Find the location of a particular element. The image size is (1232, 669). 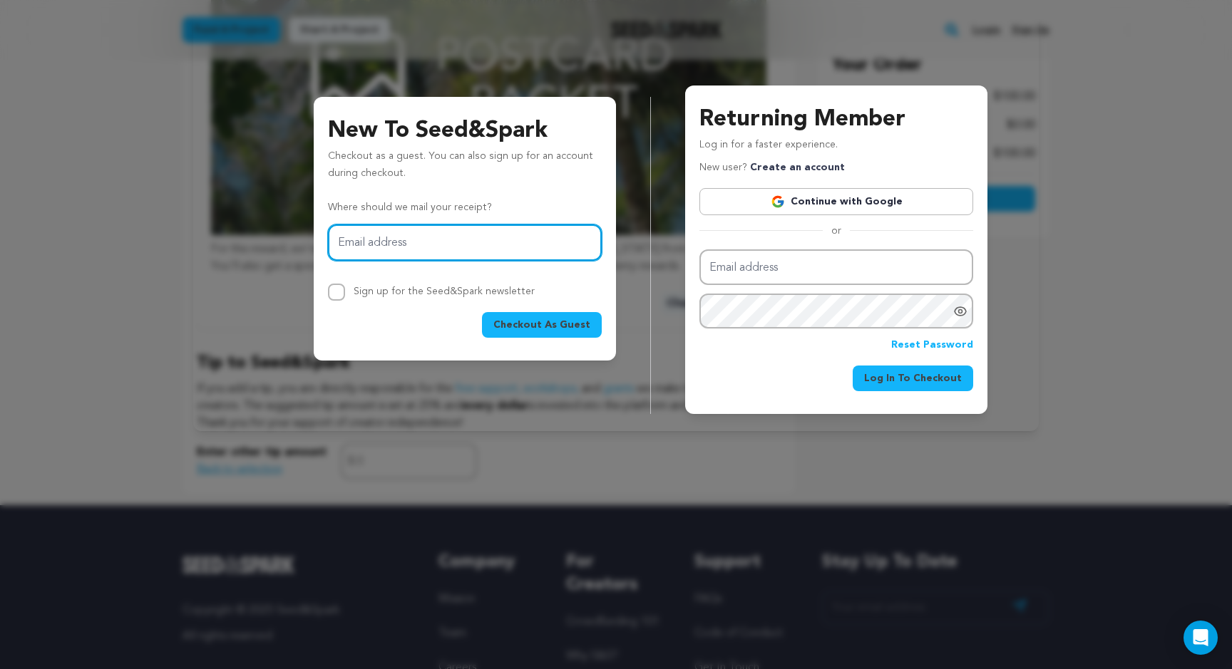

a: Reset Password is located at coordinates (932, 346).